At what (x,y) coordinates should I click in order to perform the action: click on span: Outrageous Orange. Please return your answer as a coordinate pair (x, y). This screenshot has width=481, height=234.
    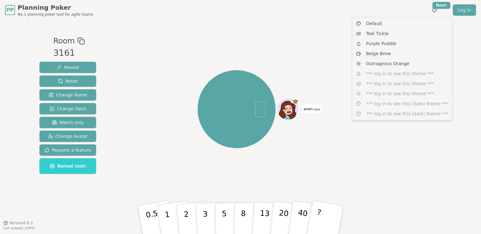
    Looking at the image, I should click on (388, 64).